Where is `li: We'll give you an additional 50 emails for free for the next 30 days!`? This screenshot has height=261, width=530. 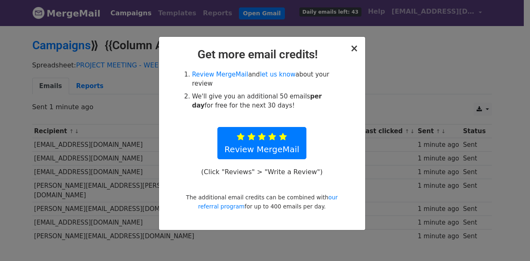 li: We'll give you an additional 50 emails for free for the next 30 days! is located at coordinates (267, 101).